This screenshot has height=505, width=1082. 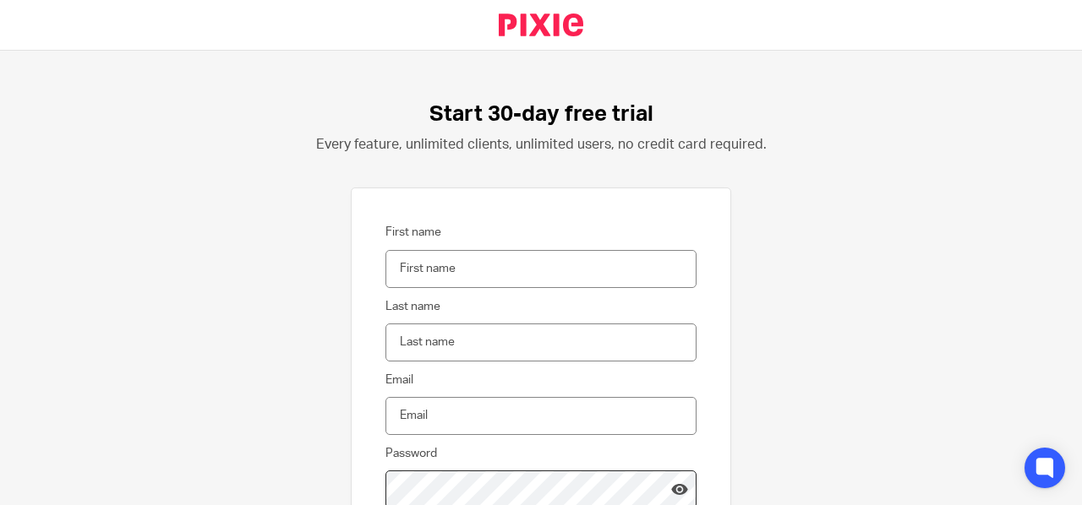 I want to click on label: First name, so click(x=413, y=232).